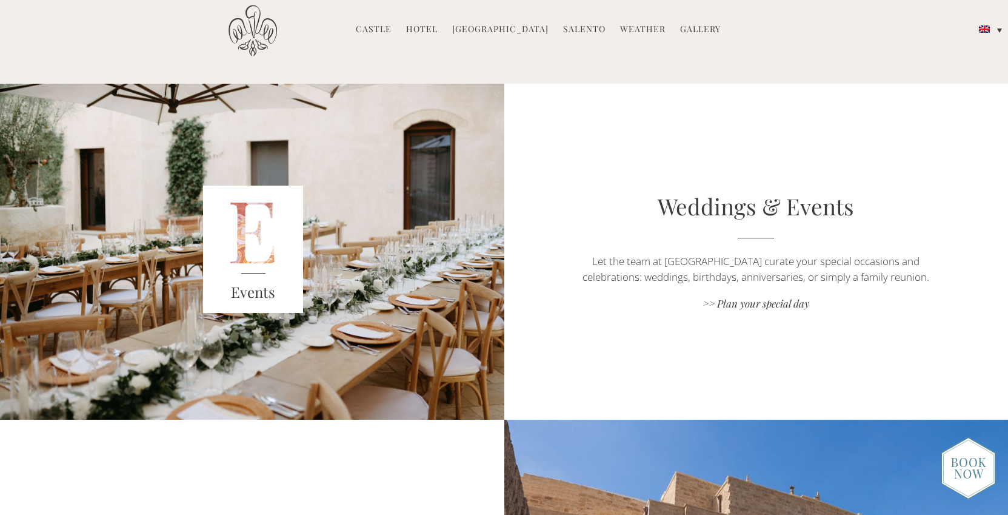 The height and width of the screenshot is (515, 1008). Describe the element at coordinates (422, 30) in the screenshot. I see `a: Hotel` at that location.